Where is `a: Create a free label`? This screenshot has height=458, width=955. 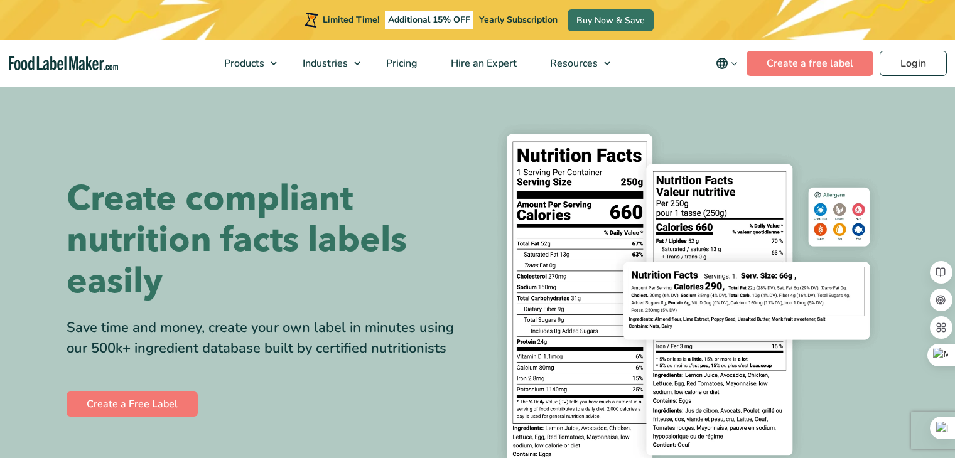 a: Create a free label is located at coordinates (810, 63).